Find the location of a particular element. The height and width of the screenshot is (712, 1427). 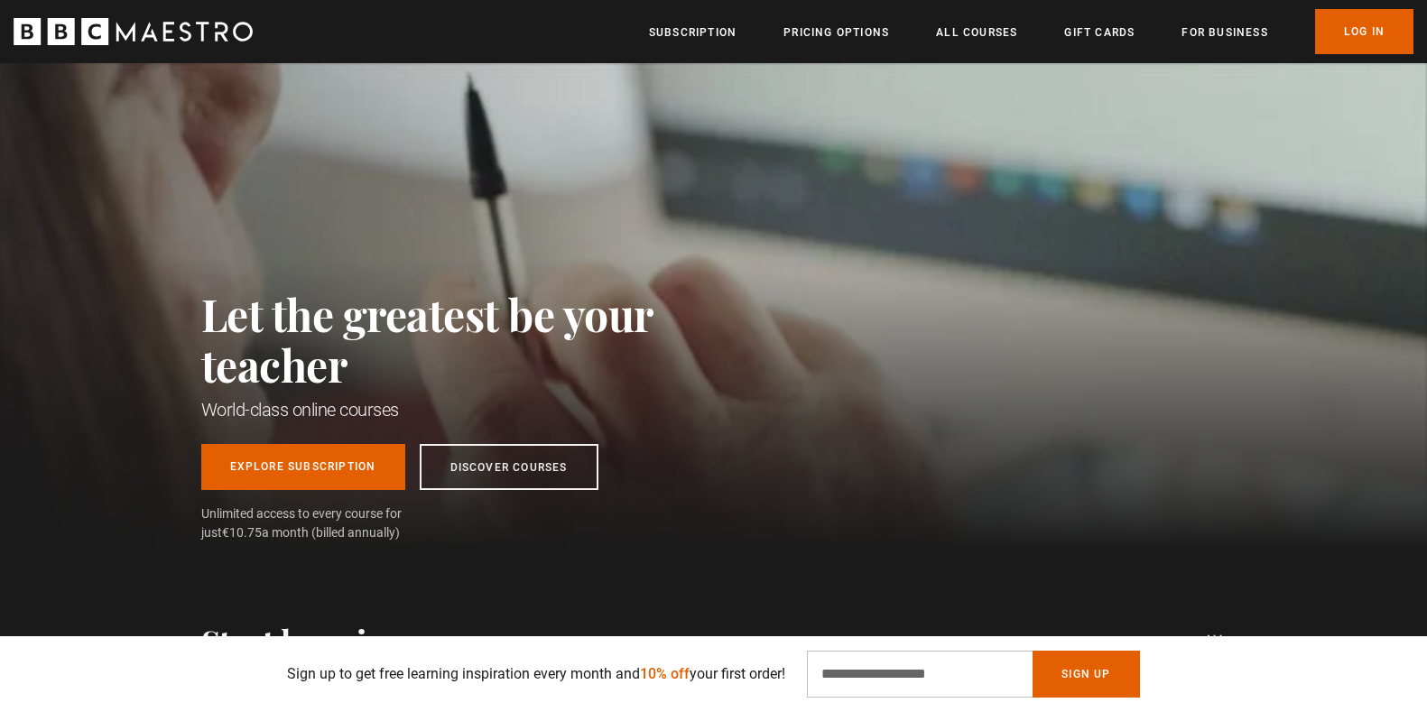

a: Pricing Options is located at coordinates (836, 33).